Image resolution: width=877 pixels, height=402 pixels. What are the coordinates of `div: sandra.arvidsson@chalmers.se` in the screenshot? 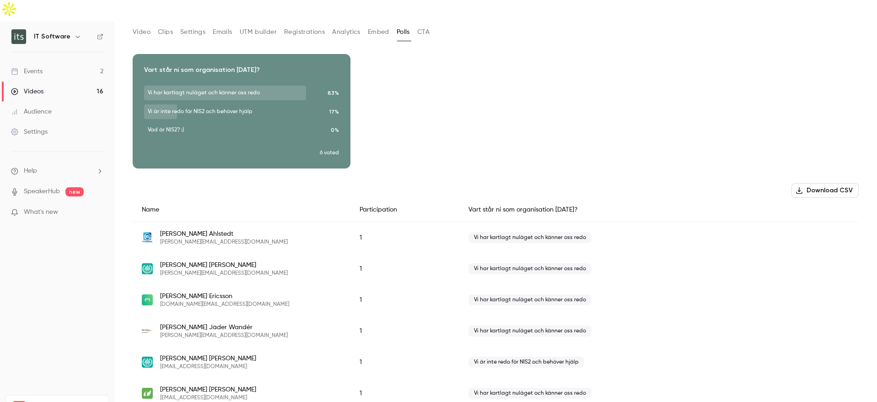 It's located at (496, 269).